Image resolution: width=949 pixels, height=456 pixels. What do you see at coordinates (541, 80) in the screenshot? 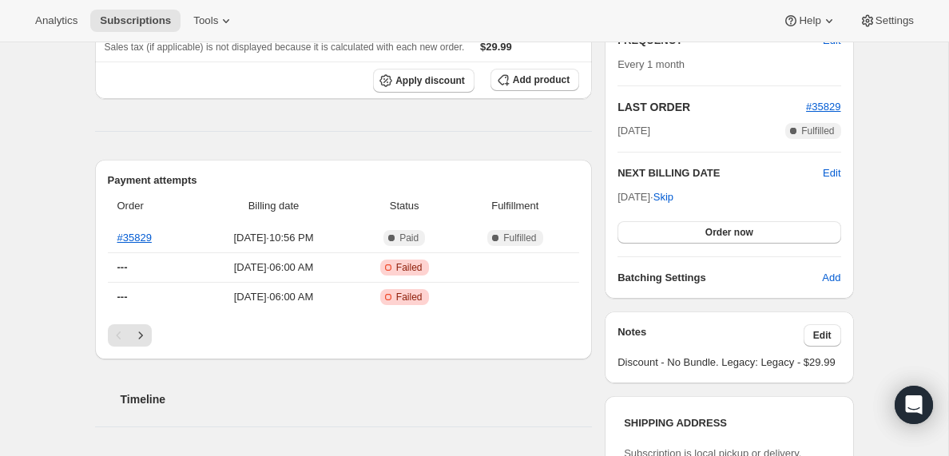
I see `span: Add product` at bounding box center [541, 80].